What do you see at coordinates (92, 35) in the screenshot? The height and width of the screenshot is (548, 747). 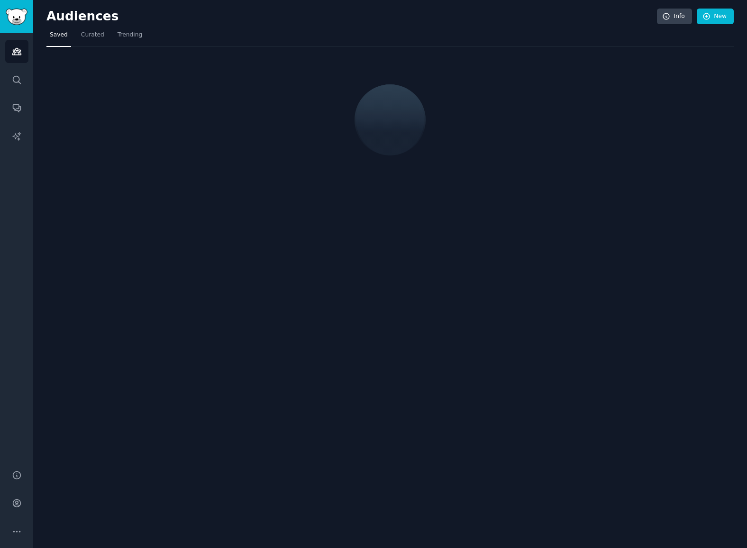 I see `span: Curated` at bounding box center [92, 35].